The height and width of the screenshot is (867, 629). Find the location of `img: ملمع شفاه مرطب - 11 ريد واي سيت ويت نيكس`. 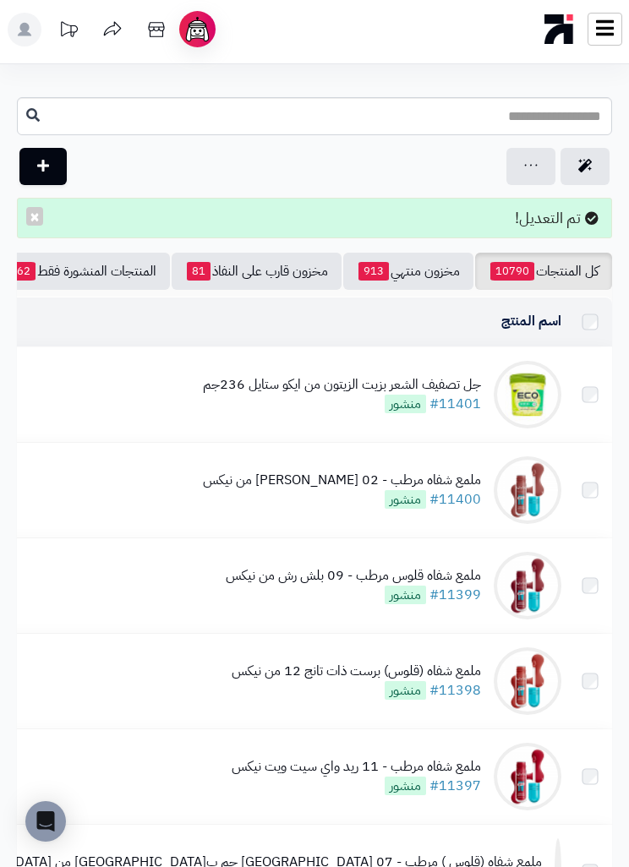

img: ملمع شفاه مرطب - 11 ريد واي سيت ويت نيكس is located at coordinates (527, 777).